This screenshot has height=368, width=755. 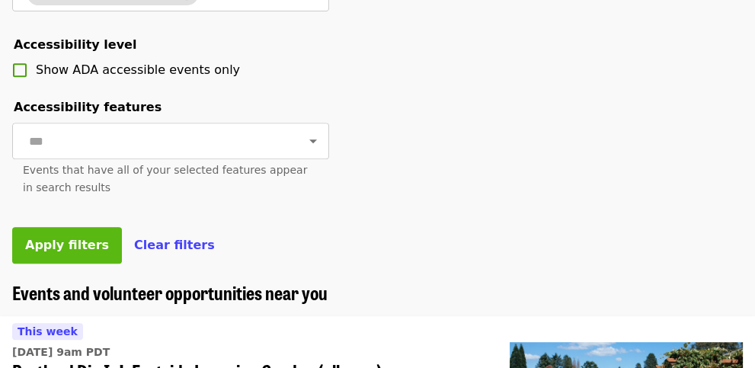 What do you see at coordinates (67, 245) in the screenshot?
I see `button: Apply filters` at bounding box center [67, 245].